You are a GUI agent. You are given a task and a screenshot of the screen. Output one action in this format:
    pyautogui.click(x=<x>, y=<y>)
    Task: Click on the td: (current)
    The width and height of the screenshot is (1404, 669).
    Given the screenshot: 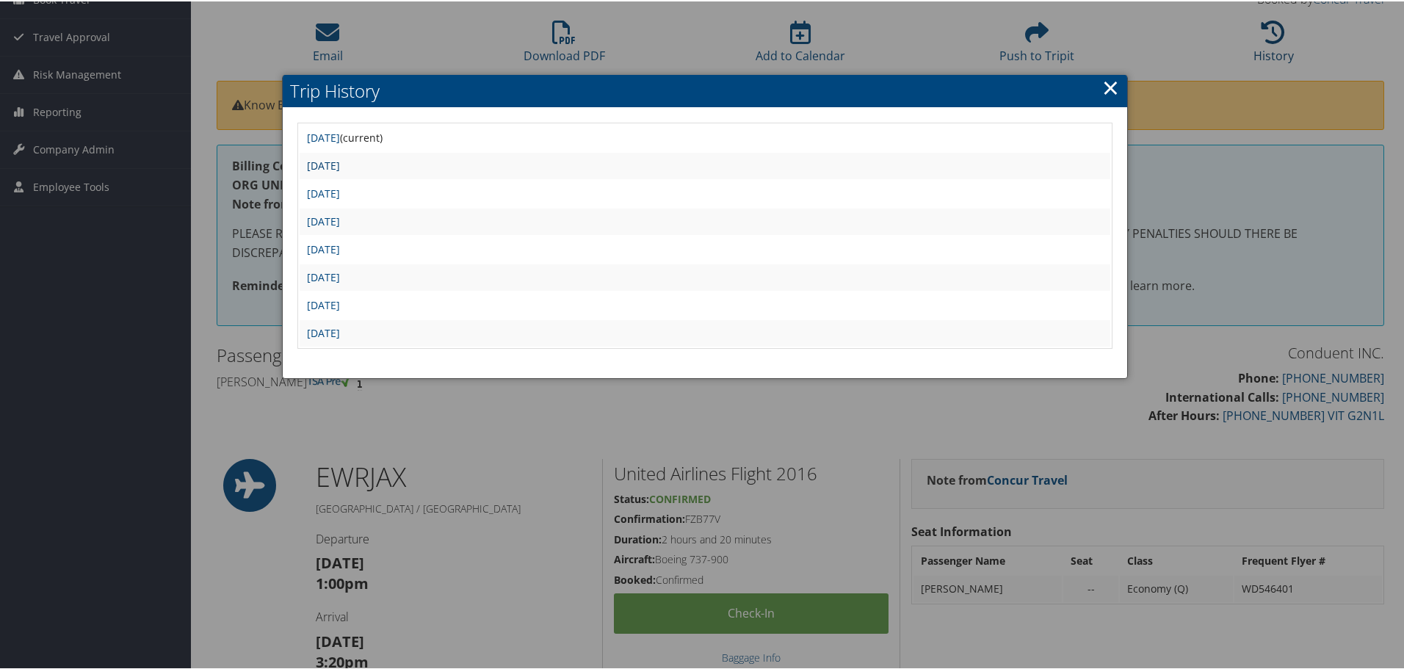 What is the action you would take?
    pyautogui.click(x=705, y=137)
    